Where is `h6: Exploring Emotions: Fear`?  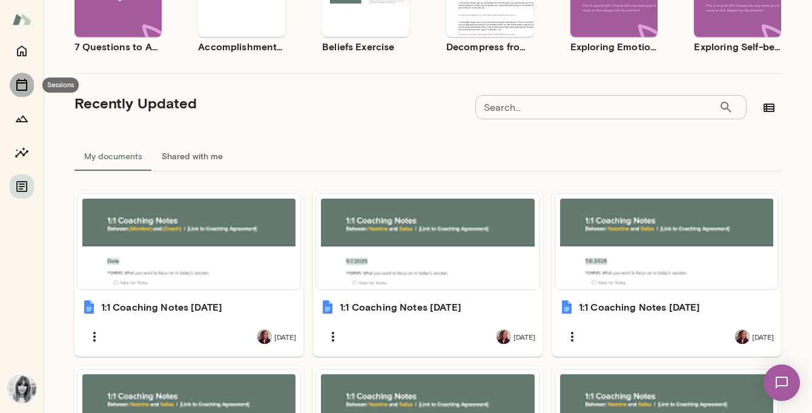
h6: Exploring Emotions: Fear is located at coordinates (614, 47).